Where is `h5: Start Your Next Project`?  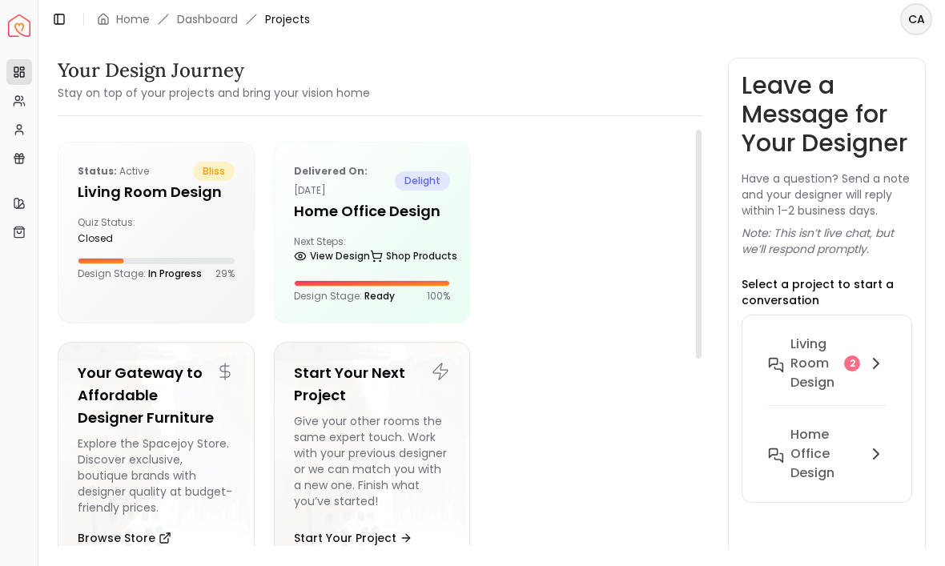
h5: Start Your Next Project is located at coordinates (373, 385).